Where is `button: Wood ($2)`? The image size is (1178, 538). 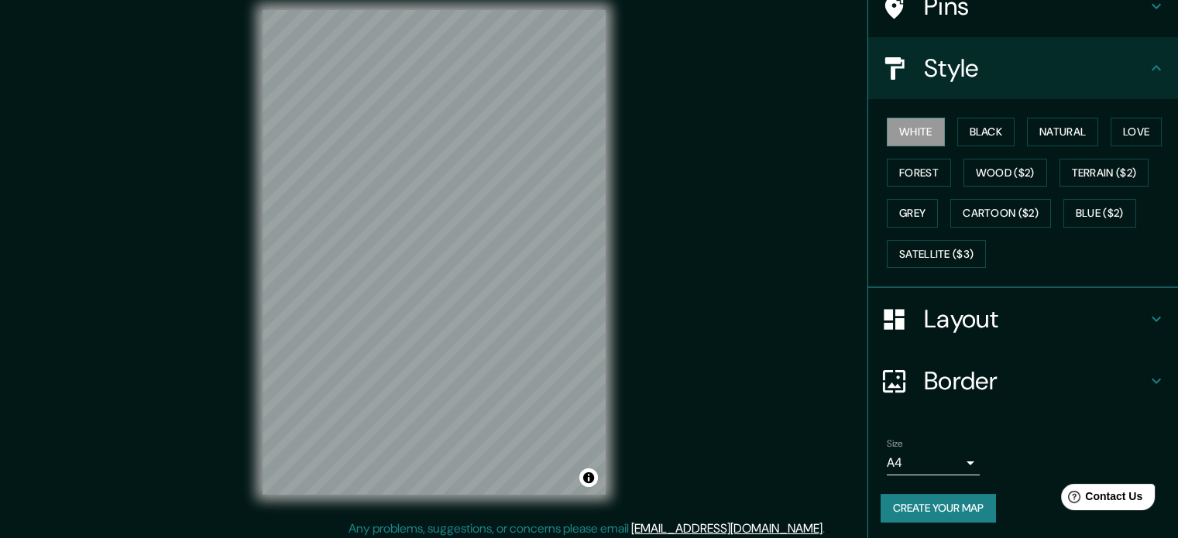
button: Wood ($2) is located at coordinates (1006, 173).